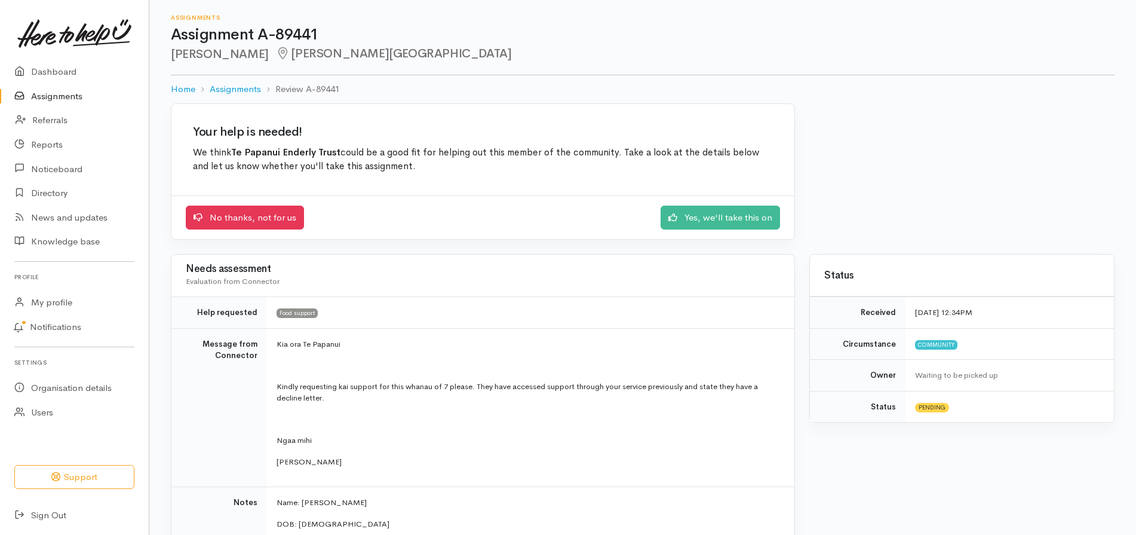 This screenshot has width=1136, height=535. What do you see at coordinates (219, 312) in the screenshot?
I see `td: Help requested` at bounding box center [219, 312].